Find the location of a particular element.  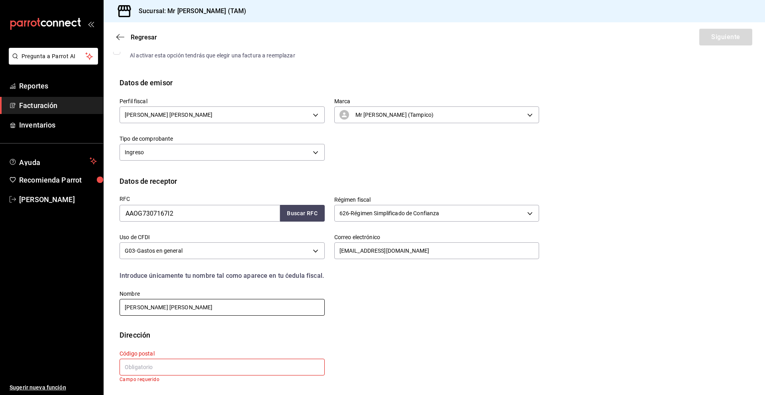

span: Inventarios is located at coordinates (58, 125).